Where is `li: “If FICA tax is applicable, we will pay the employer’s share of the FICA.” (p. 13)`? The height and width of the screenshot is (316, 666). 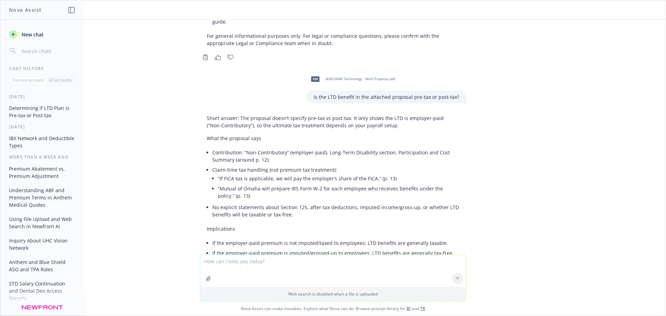 li: “If FICA tax is applicable, we will pay the employer’s share of the FICA.” (p. 13) is located at coordinates (339, 178).